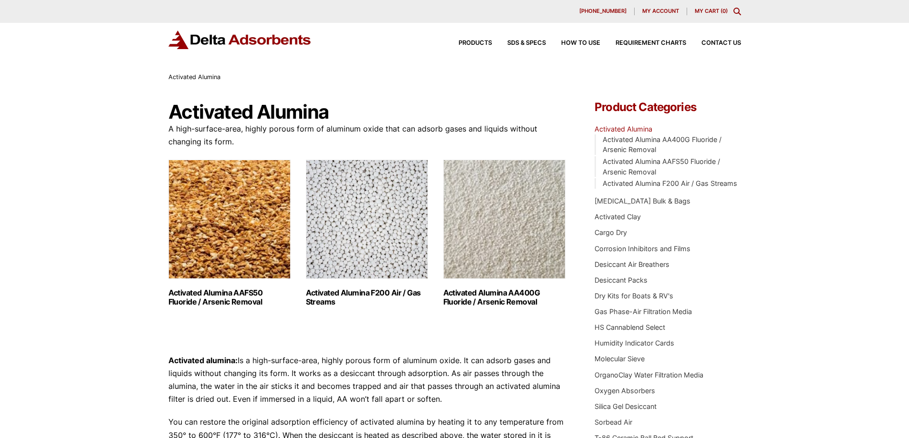 This screenshot has width=909, height=438. Describe the element at coordinates (229, 233) in the screenshot. I see `a: Visit product category Activated Alumina AAFS50 Fluoride / Arsenic Removal` at that location.